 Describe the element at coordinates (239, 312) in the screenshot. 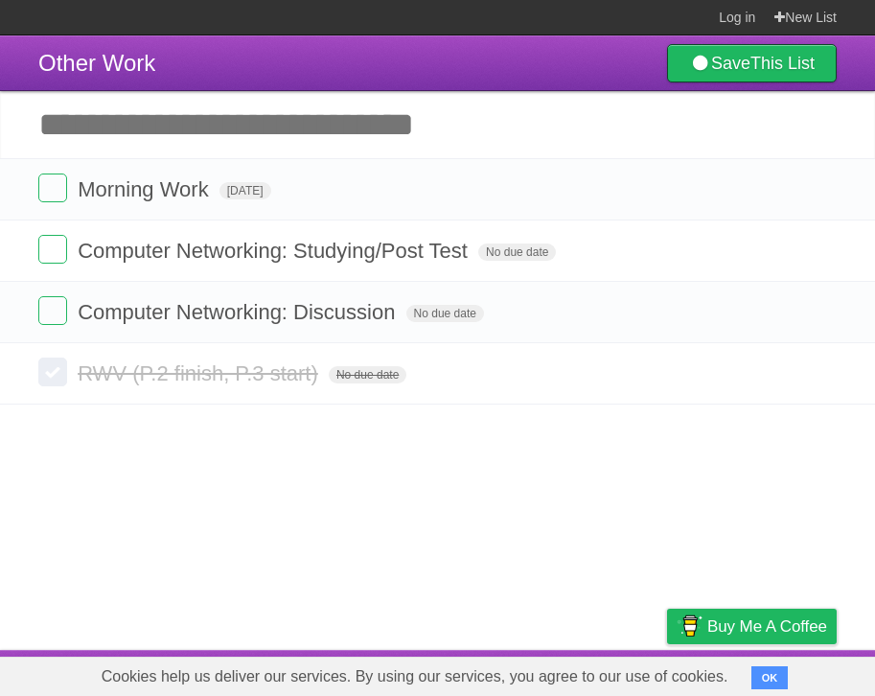

I see `span: Computer Networking: Discussion` at that location.